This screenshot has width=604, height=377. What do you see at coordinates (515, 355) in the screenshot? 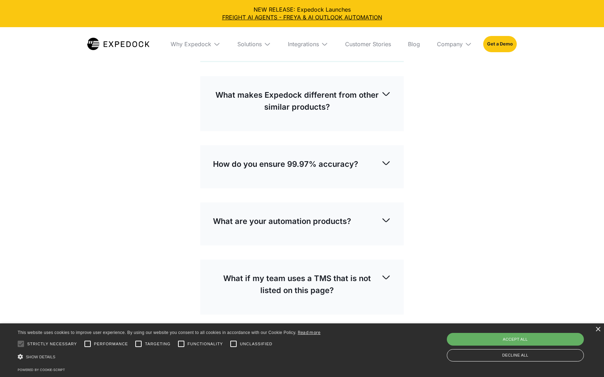
I see `div: Decline all` at bounding box center [515, 355].